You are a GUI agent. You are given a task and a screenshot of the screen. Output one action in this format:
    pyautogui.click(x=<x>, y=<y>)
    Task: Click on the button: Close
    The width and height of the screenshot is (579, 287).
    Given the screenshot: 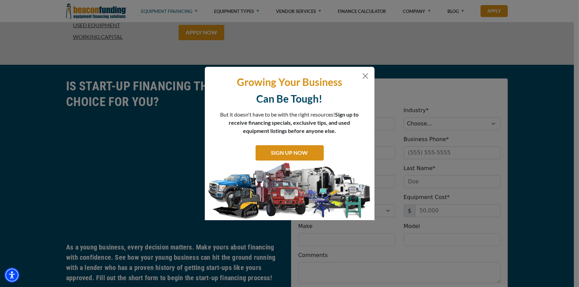 What is the action you would take?
    pyautogui.click(x=365, y=76)
    